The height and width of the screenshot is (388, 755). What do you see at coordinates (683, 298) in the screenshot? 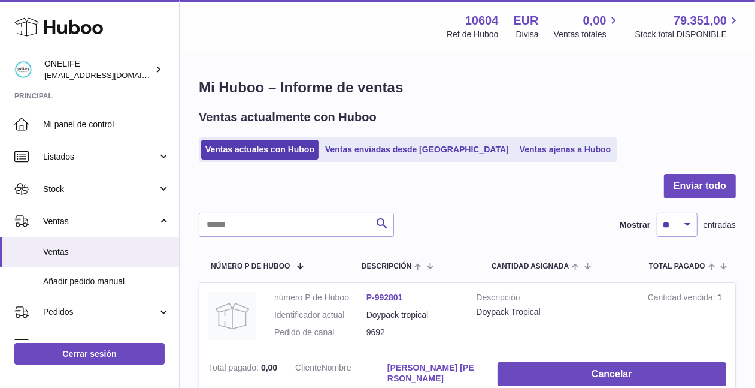
I see `strong: Cantidad vendida` at bounding box center [683, 298].